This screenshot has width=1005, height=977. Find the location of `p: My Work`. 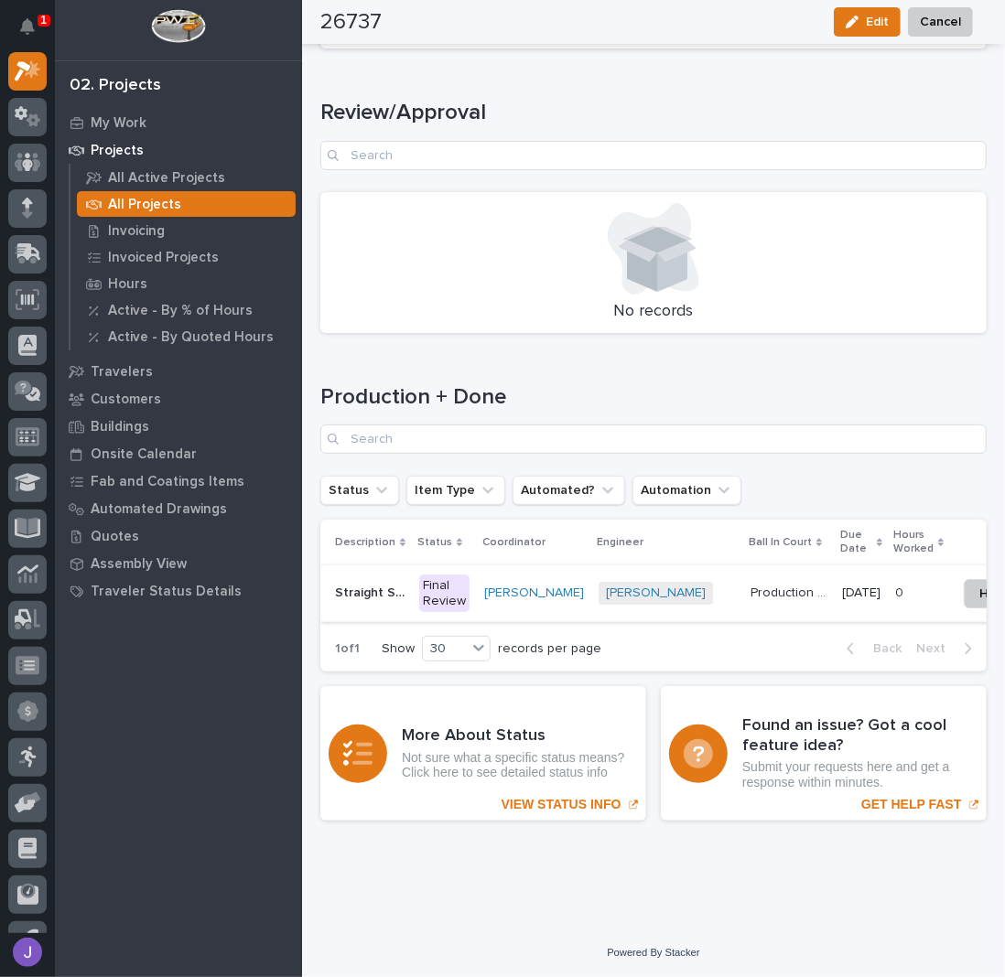

p: My Work is located at coordinates (118, 124).